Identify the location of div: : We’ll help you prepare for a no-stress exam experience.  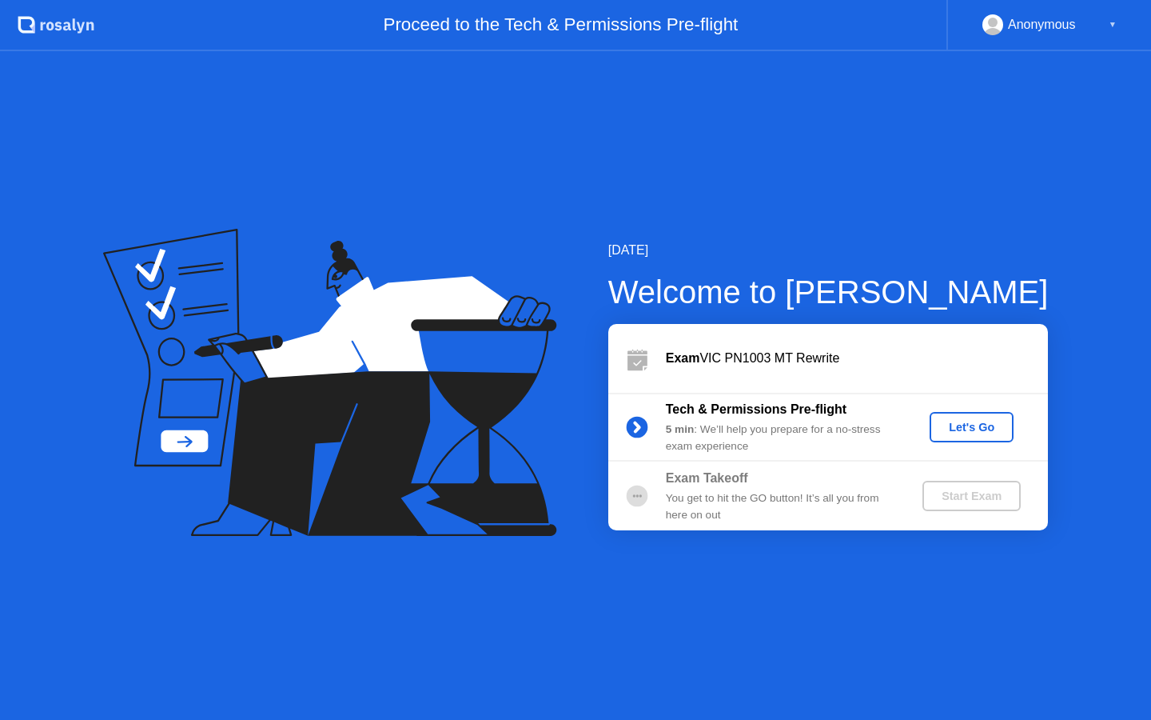
(781, 437).